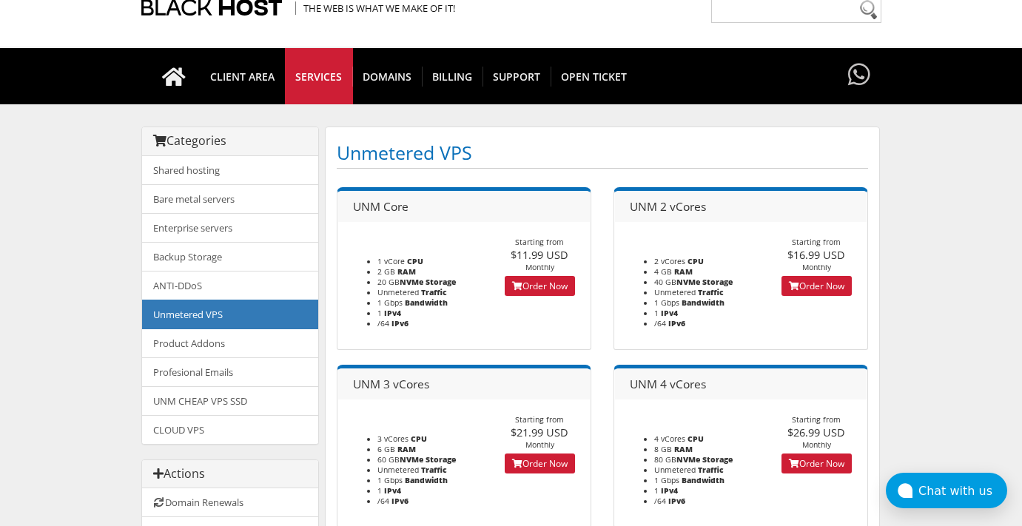 The height and width of the screenshot is (526, 1022). I want to click on span: 3 vCores, so click(393, 439).